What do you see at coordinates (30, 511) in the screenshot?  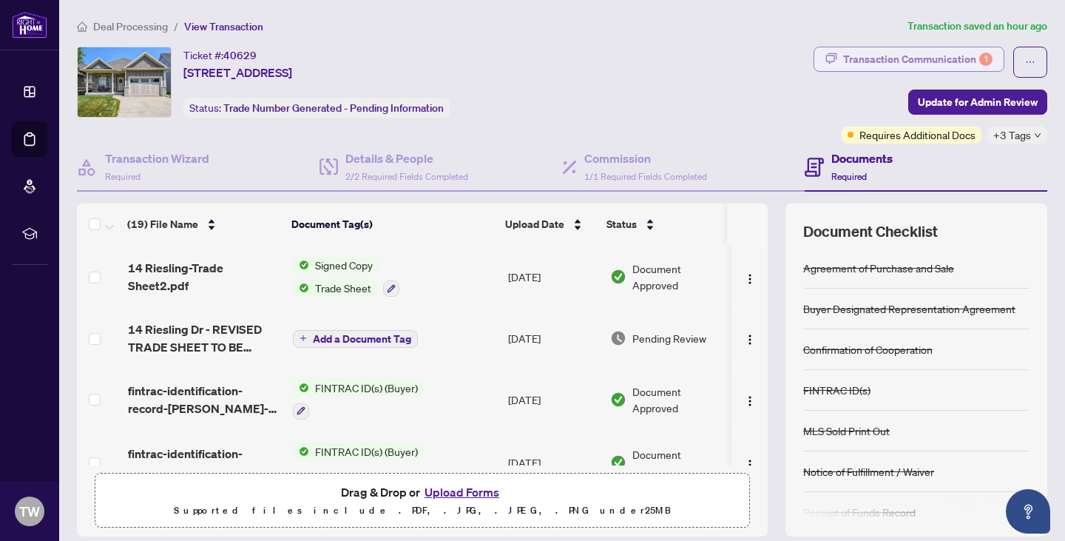 I see `span: TW` at bounding box center [30, 511].